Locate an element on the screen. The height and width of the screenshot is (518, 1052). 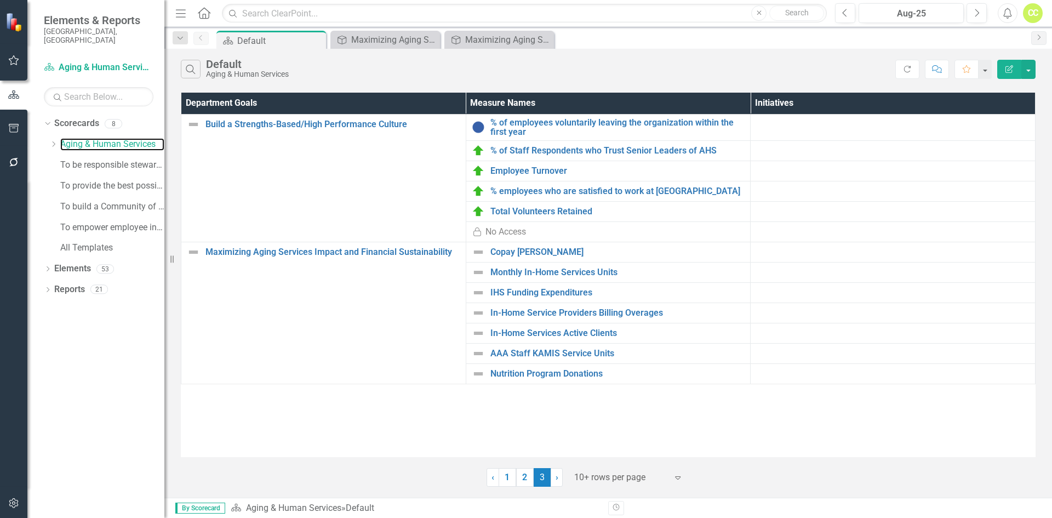
a: Reports is located at coordinates (70, 289).